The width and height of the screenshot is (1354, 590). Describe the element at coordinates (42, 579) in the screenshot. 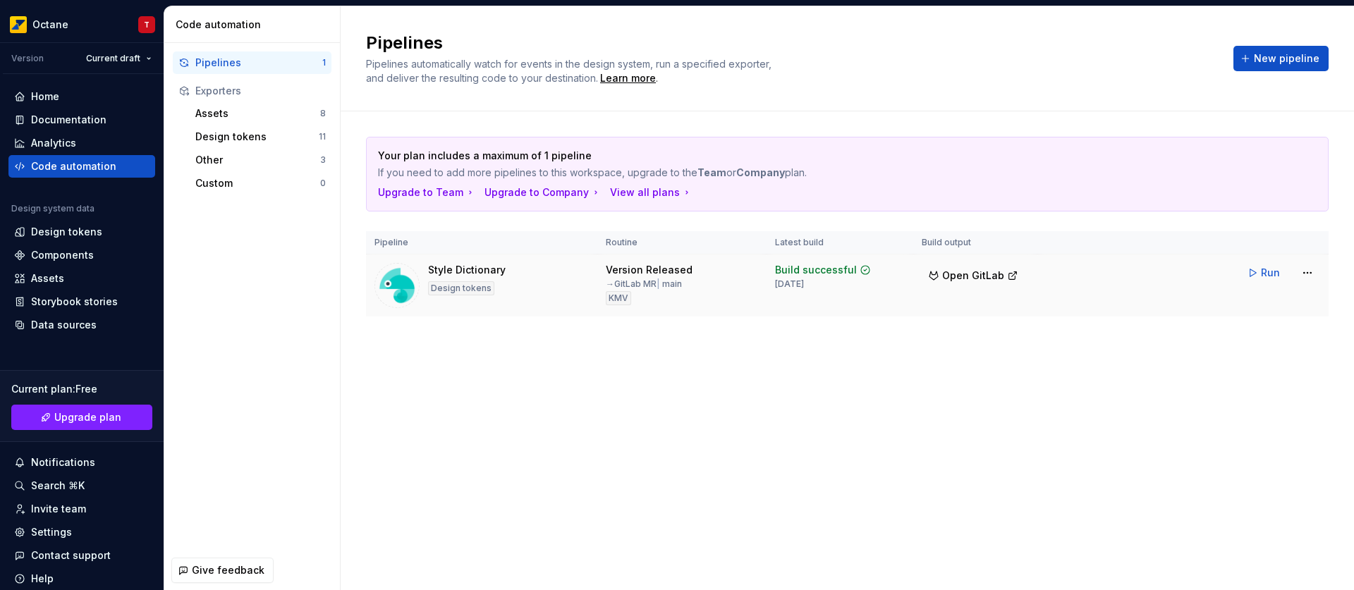

I see `div: Help` at that location.